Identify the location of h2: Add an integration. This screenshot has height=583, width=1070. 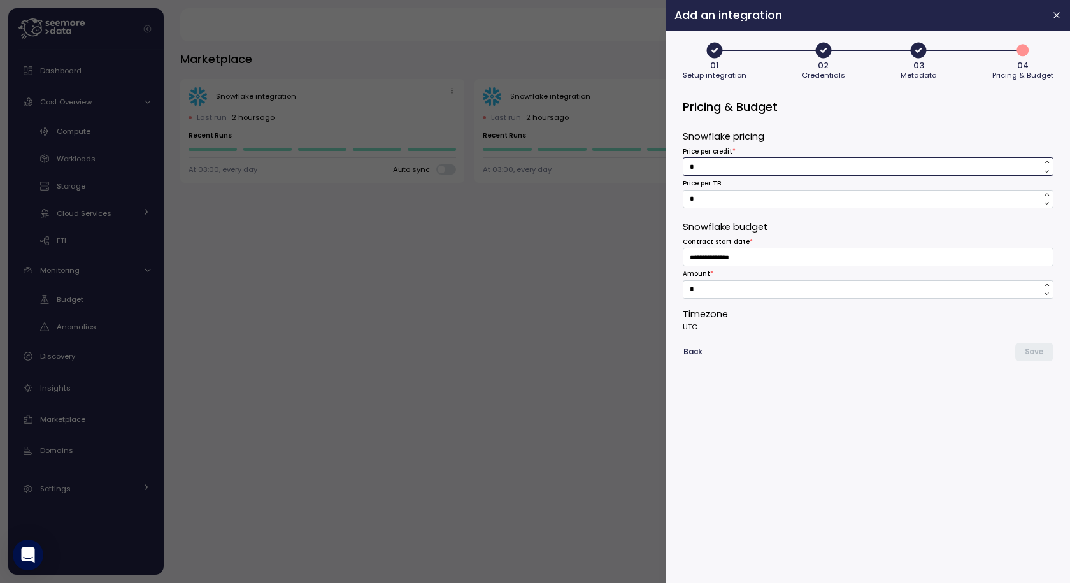
(858, 15).